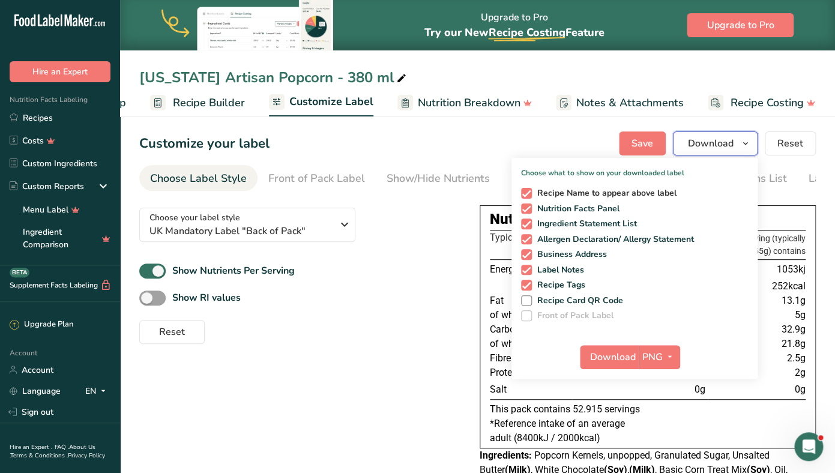  Describe the element at coordinates (531, 330) in the screenshot. I see `td: Carbohydrate` at that location.